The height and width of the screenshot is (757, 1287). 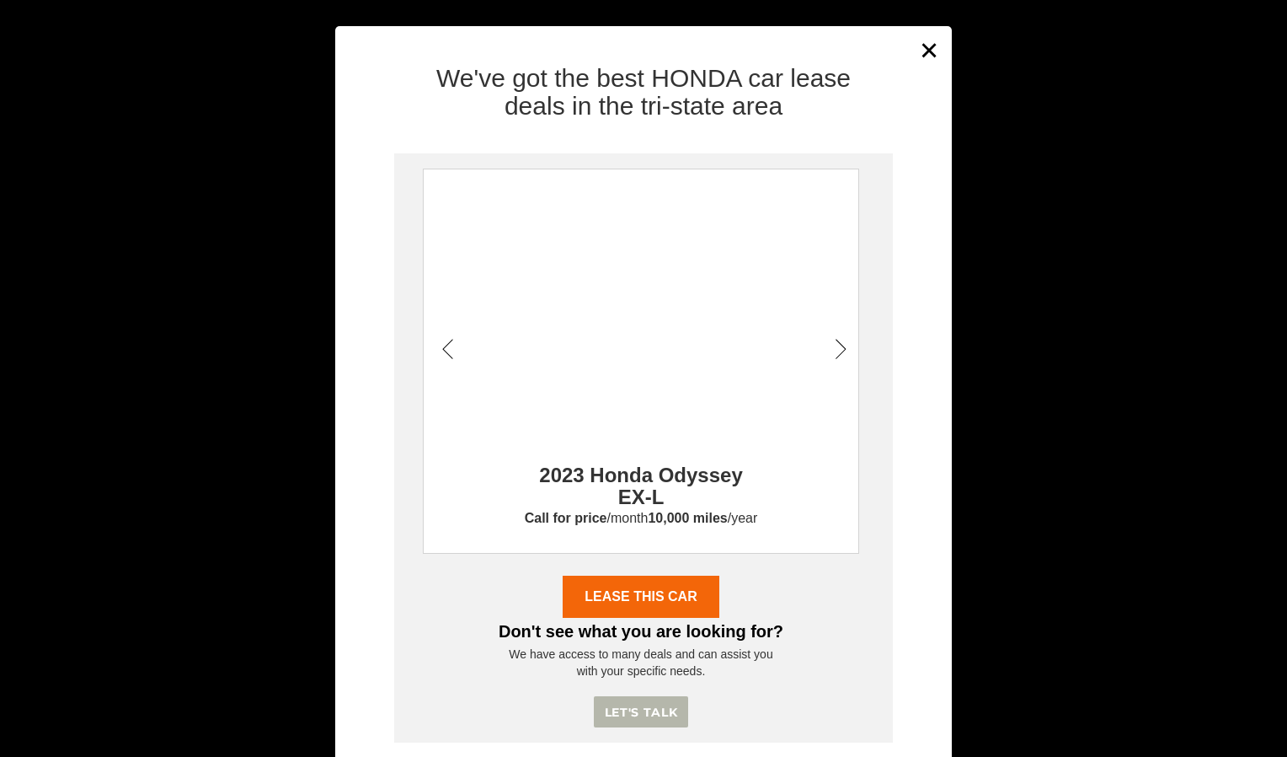 I want to click on h2: We've got the best HONDA car lease deals in the tri-state area, so click(x=643, y=92).